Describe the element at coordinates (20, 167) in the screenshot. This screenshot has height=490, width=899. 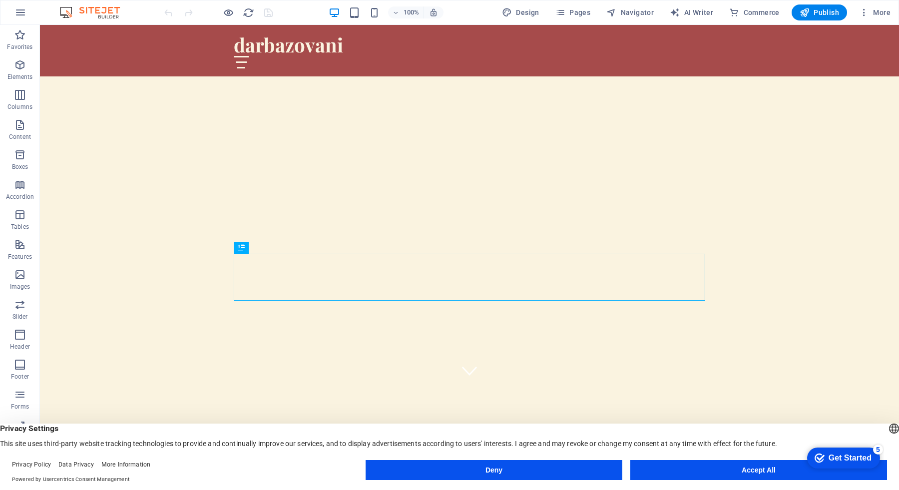
I see `p: Boxes` at that location.